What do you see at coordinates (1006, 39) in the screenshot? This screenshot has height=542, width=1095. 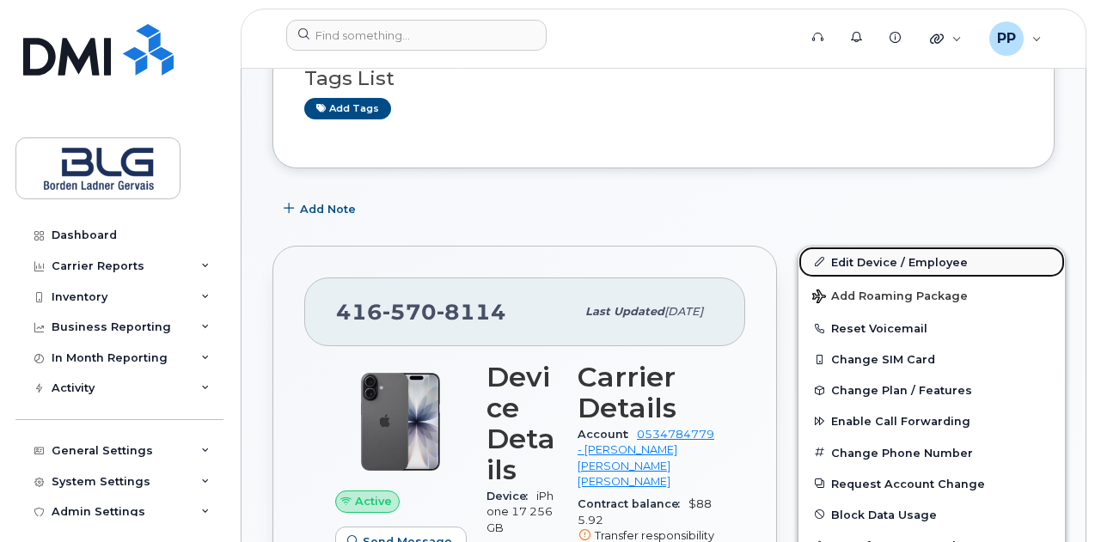 I see `span: PP` at bounding box center [1006, 39].